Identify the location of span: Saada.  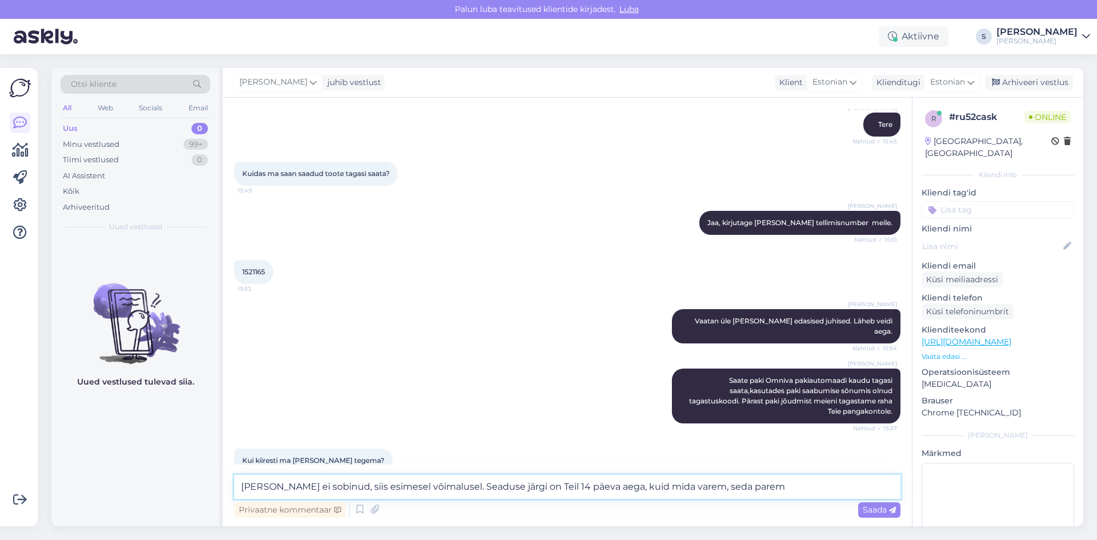
(879, 510).